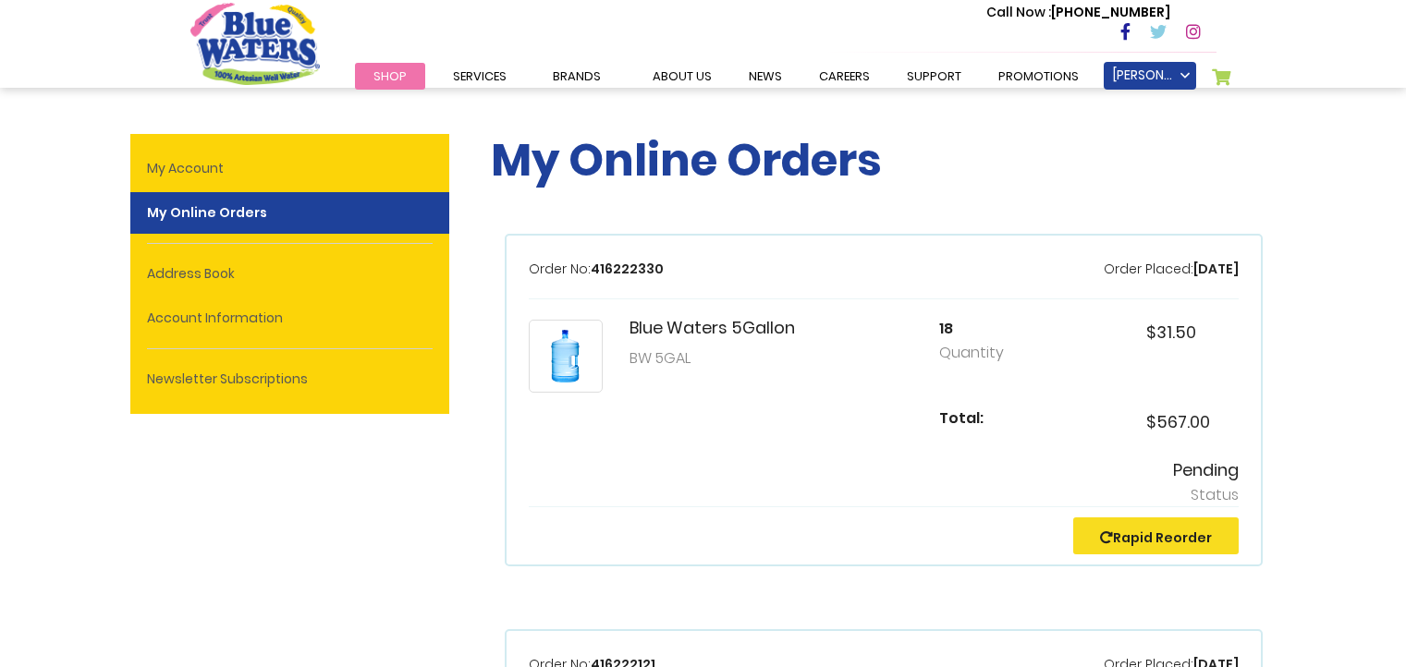 The width and height of the screenshot is (1406, 667). Describe the element at coordinates (1155, 536) in the screenshot. I see `button: Rapid Reorder` at that location.